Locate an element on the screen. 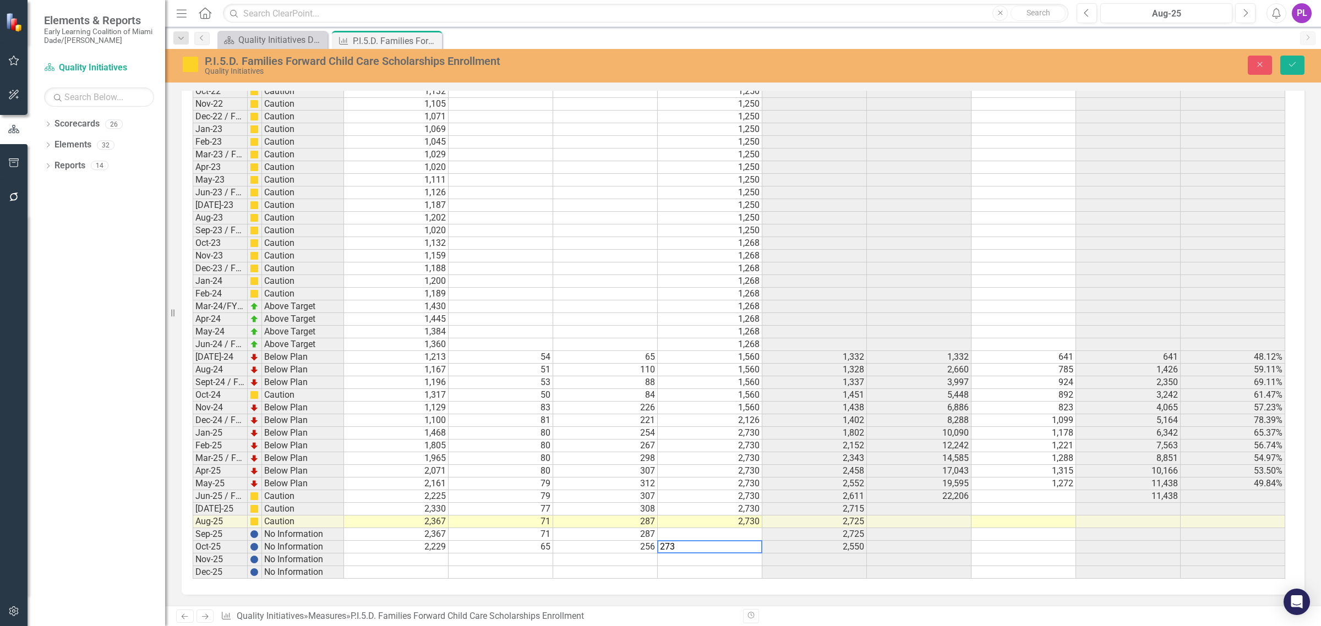 The width and height of the screenshot is (1321, 626). td: 3,997 is located at coordinates (919, 382).